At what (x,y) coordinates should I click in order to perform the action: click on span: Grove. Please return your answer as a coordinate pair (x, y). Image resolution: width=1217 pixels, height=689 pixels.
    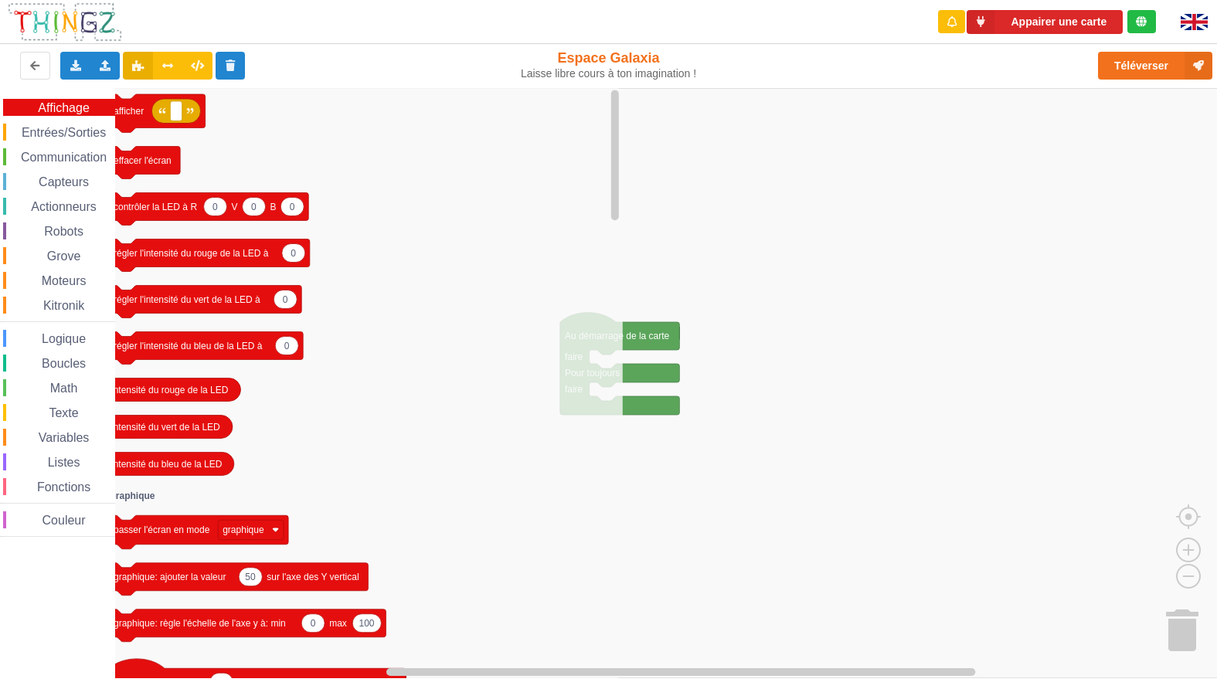
    Looking at the image, I should click on (64, 256).